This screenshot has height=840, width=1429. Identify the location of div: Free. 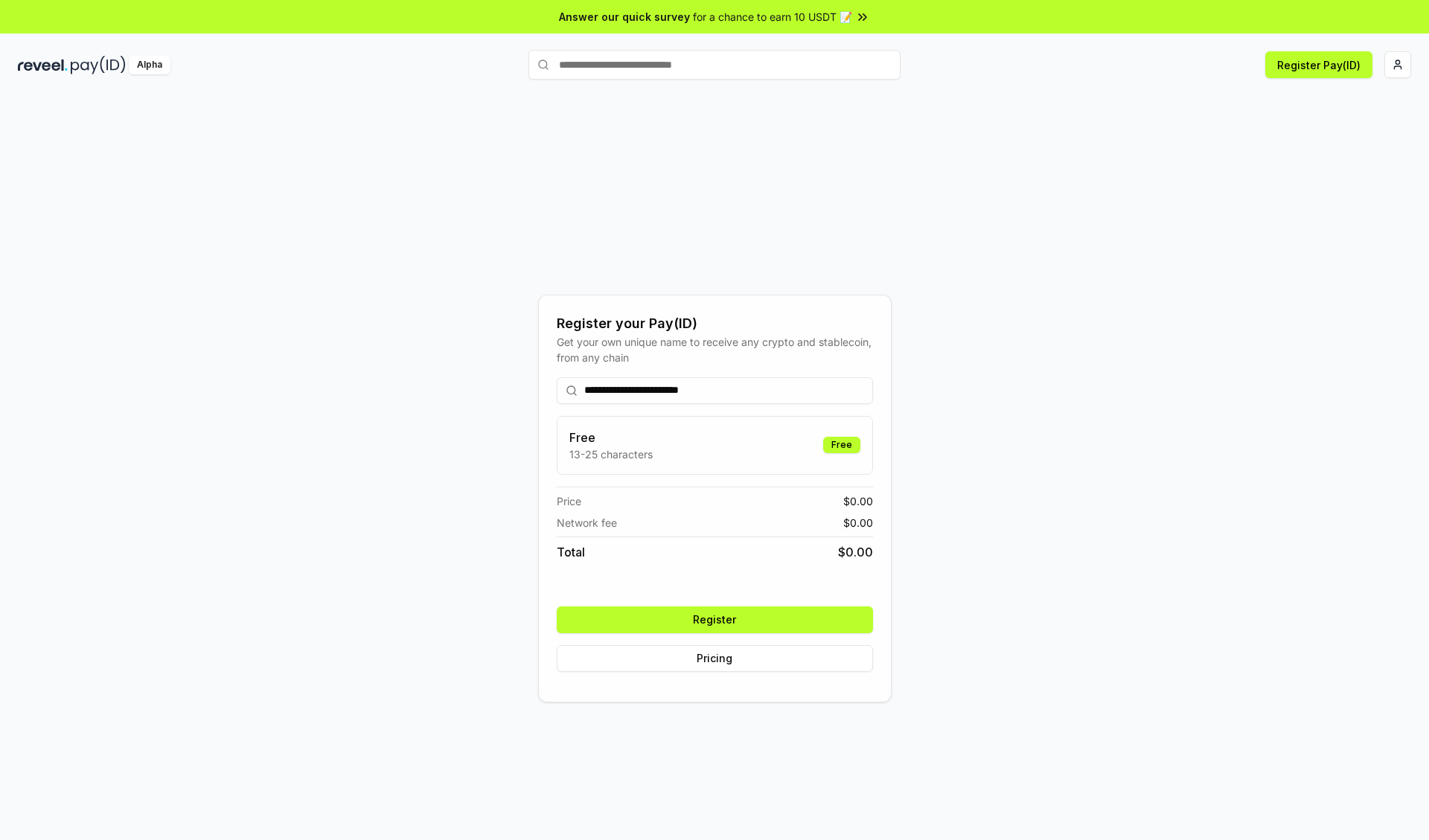
(842, 445).